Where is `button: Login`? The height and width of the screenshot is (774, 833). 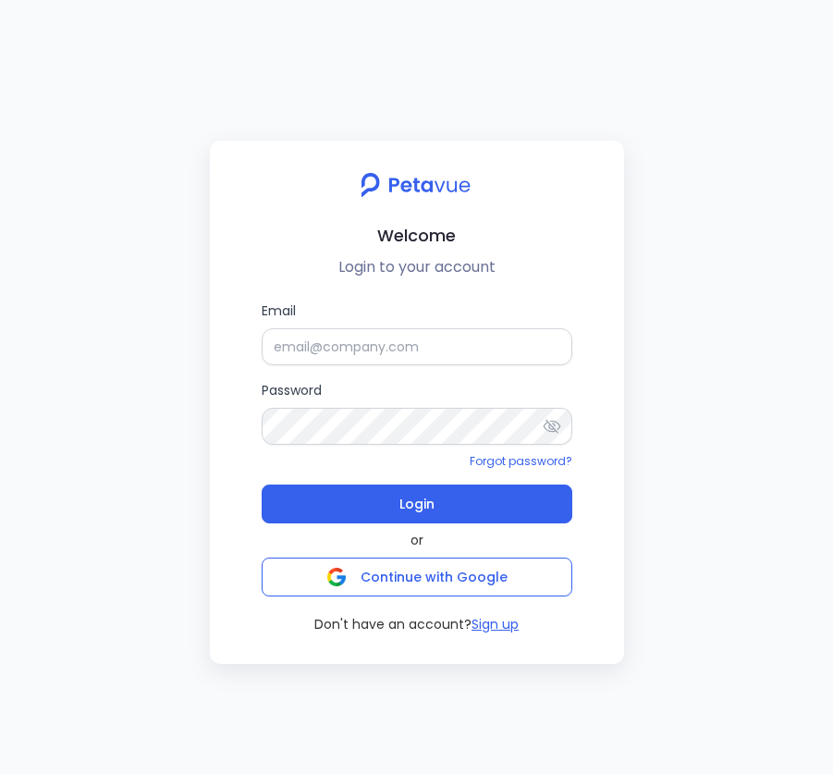 button: Login is located at coordinates (417, 504).